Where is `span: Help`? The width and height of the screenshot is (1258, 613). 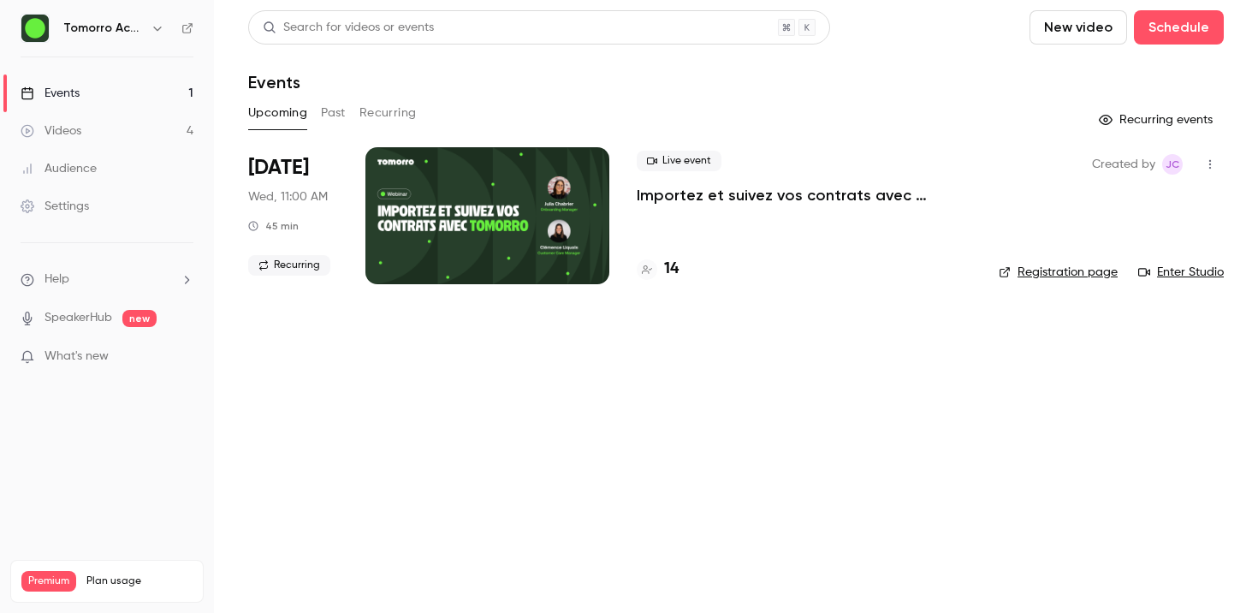
span: Help is located at coordinates (56, 279).